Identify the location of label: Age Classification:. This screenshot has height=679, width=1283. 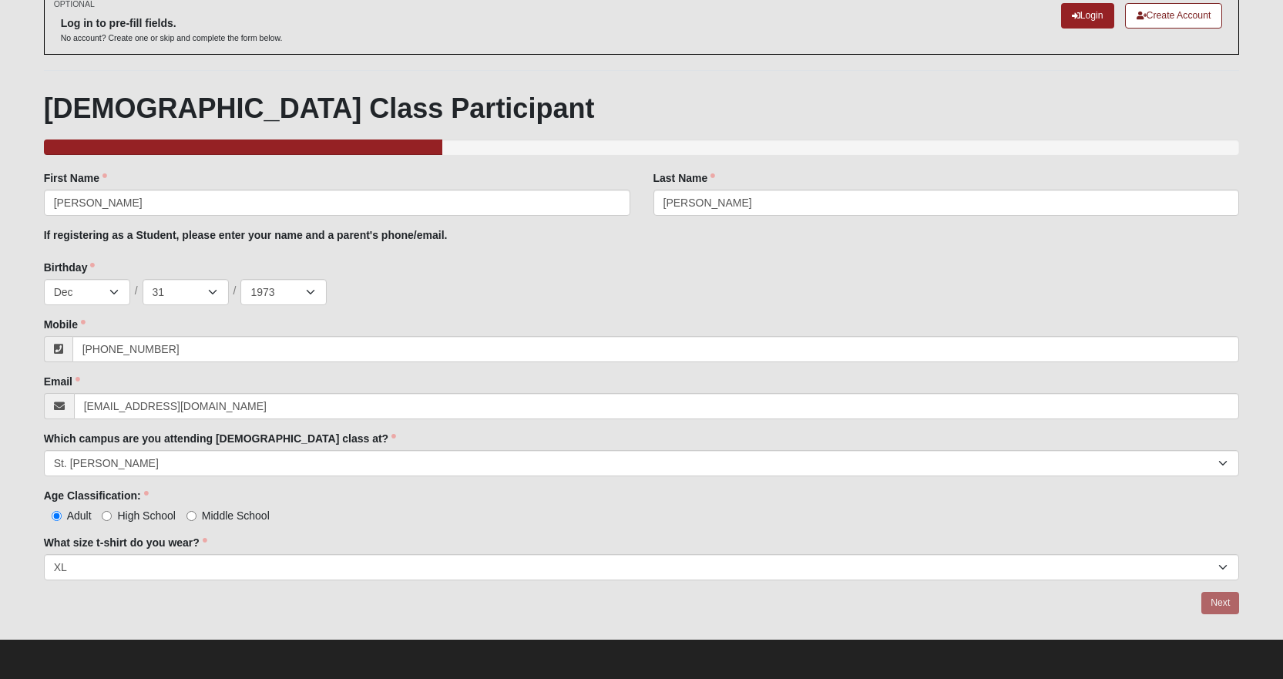
(96, 496).